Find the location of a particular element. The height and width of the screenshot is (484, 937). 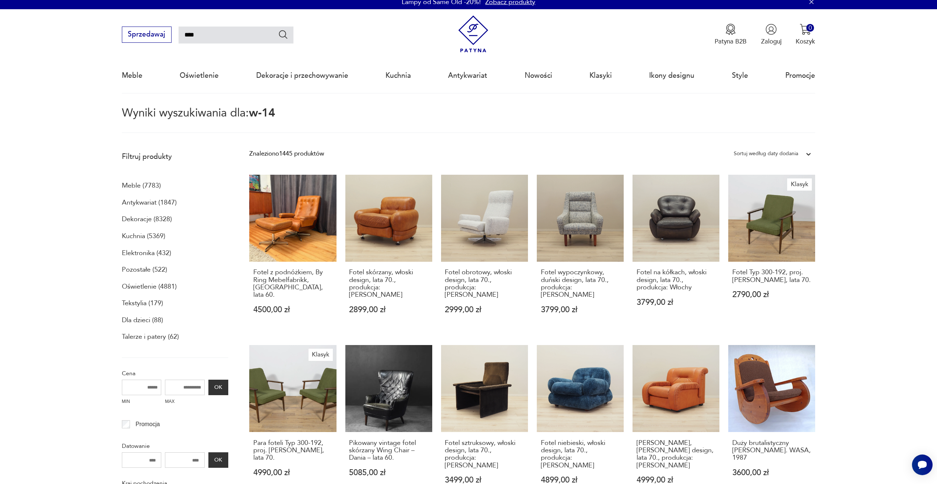

p: Kuchnia (5369) is located at coordinates (144, 236).